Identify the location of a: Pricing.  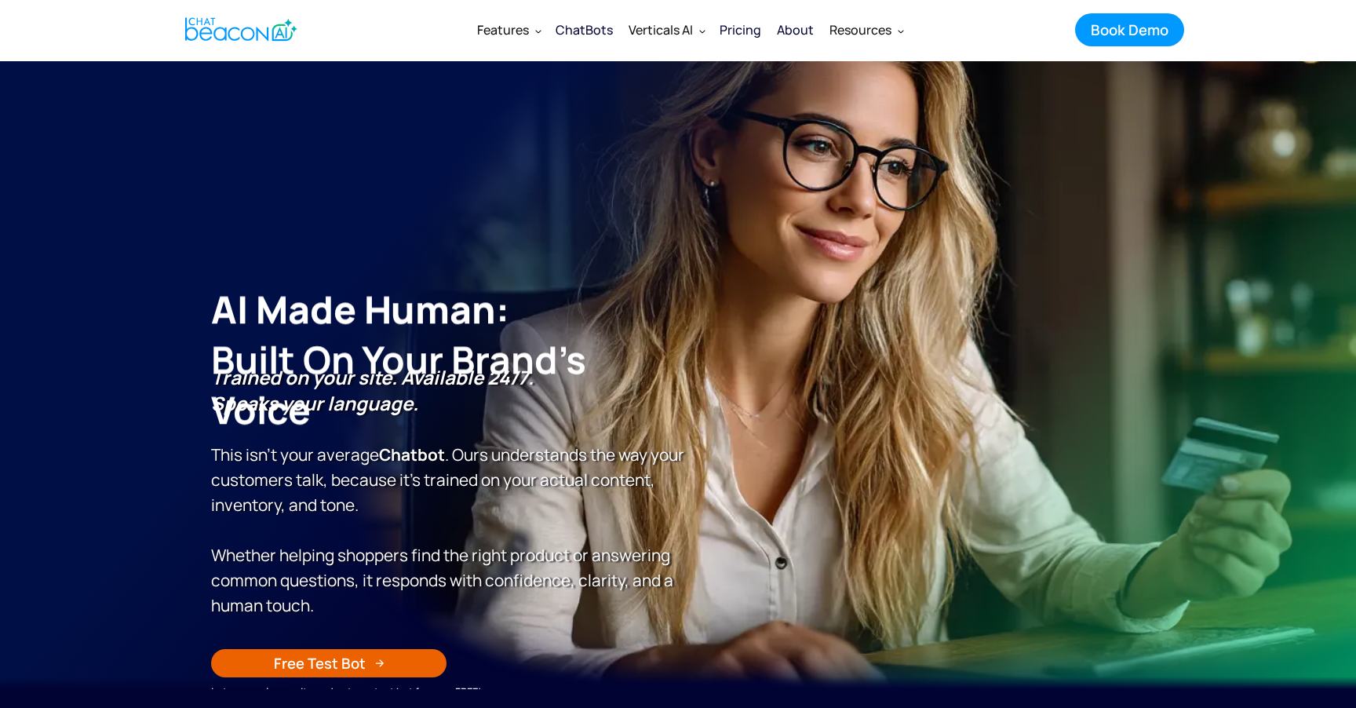
(740, 30).